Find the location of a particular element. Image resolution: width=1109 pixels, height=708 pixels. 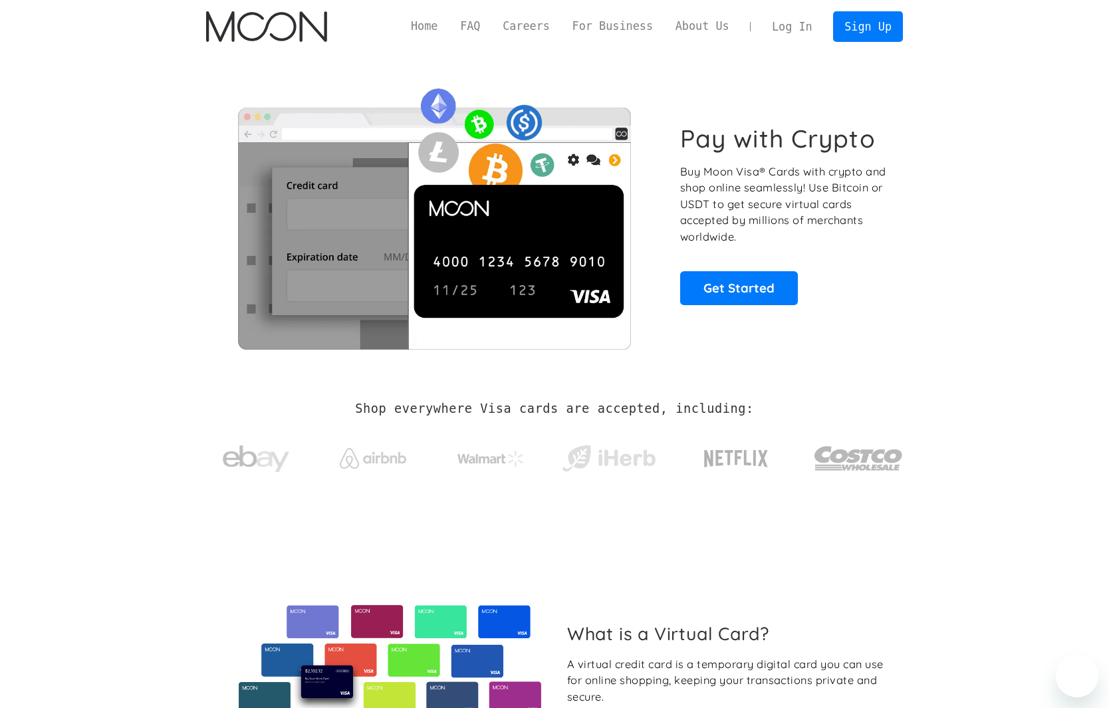

a: ebay is located at coordinates (255, 455).